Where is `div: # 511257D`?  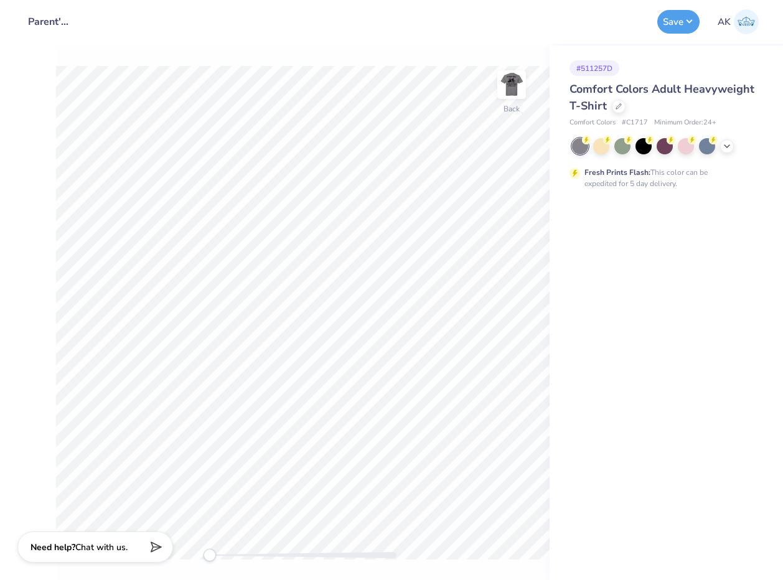
div: # 511257D is located at coordinates (594, 68).